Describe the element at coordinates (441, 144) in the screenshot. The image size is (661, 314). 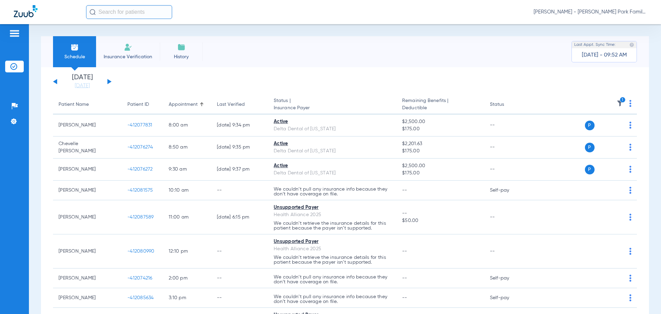
I see `span: $2,201.63` at that location.